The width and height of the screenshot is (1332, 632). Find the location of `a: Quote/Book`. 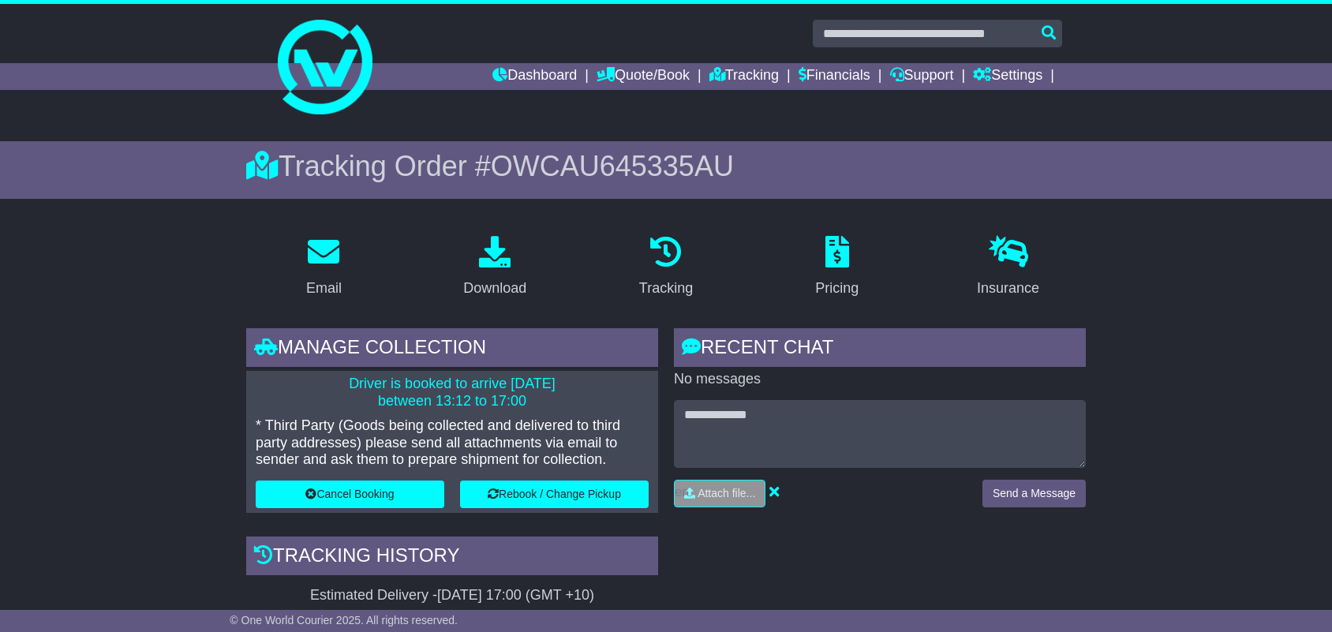

a: Quote/Book is located at coordinates (643, 77).